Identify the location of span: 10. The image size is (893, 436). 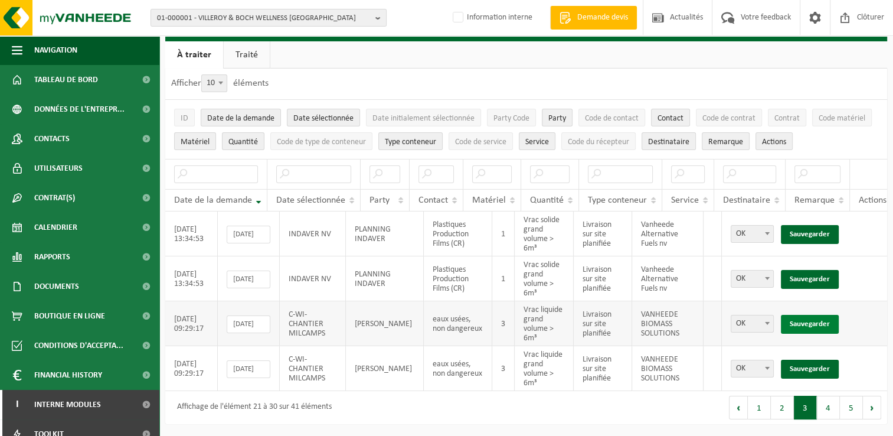
(214, 83).